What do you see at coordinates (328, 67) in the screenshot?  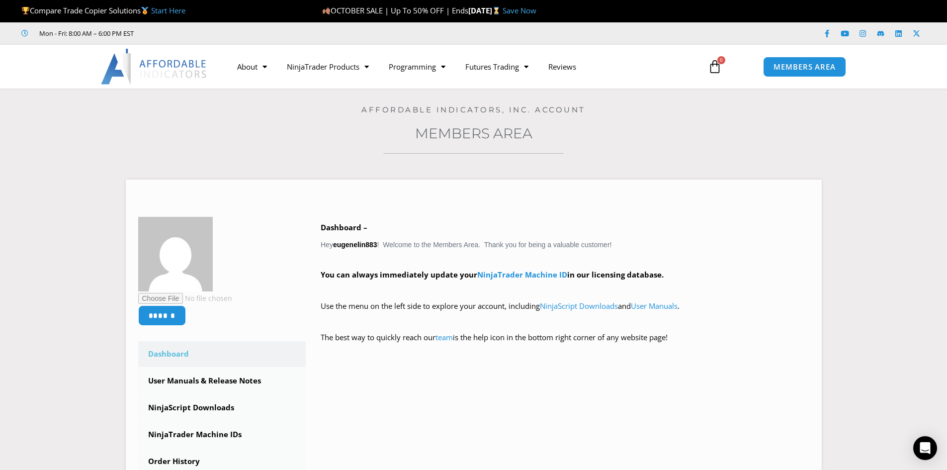 I see `a: NinjaTrader Products` at bounding box center [328, 67].